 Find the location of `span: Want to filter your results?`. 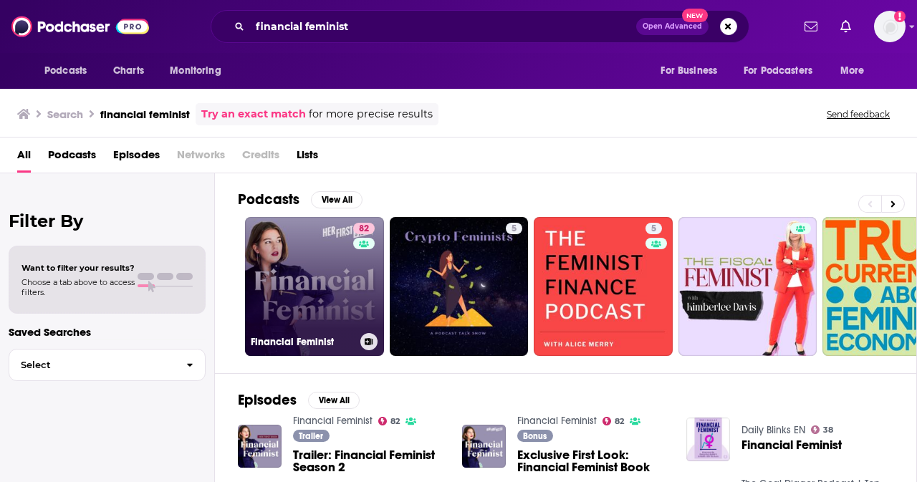

span: Want to filter your results? is located at coordinates (78, 268).